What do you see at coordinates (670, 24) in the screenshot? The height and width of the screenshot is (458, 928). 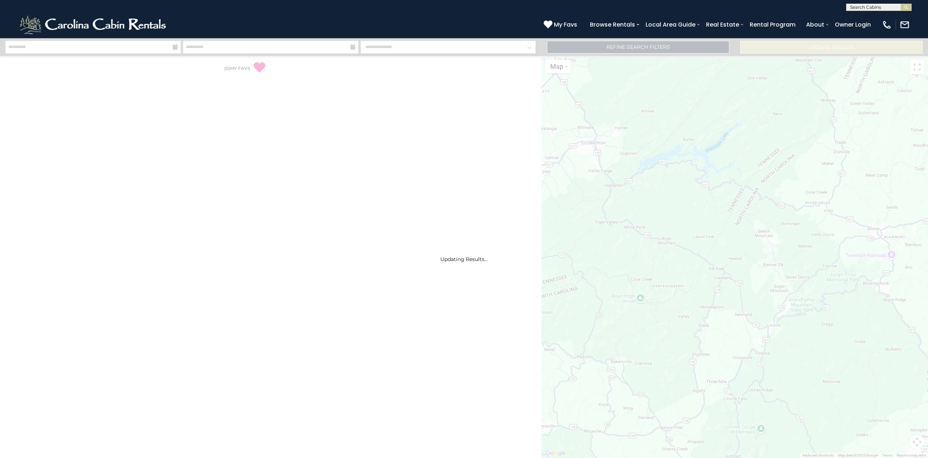 I see `a: Local Area Guide` at bounding box center [670, 24].